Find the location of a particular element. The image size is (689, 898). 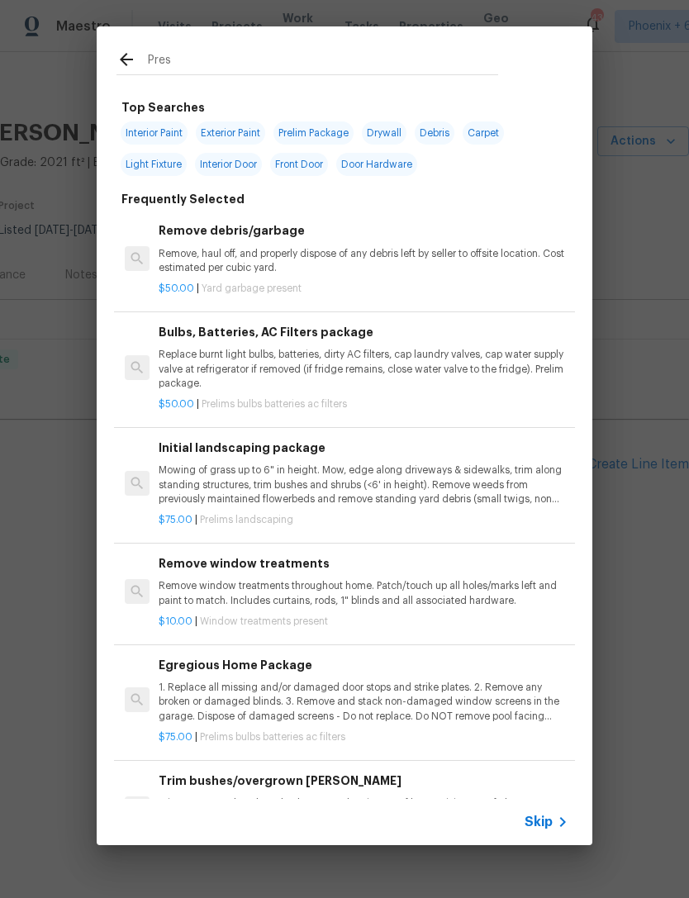

p: 1. Replace all missing and/or damaged door stops and strike plates. 2. Remove any broken or damag... is located at coordinates (364, 702).